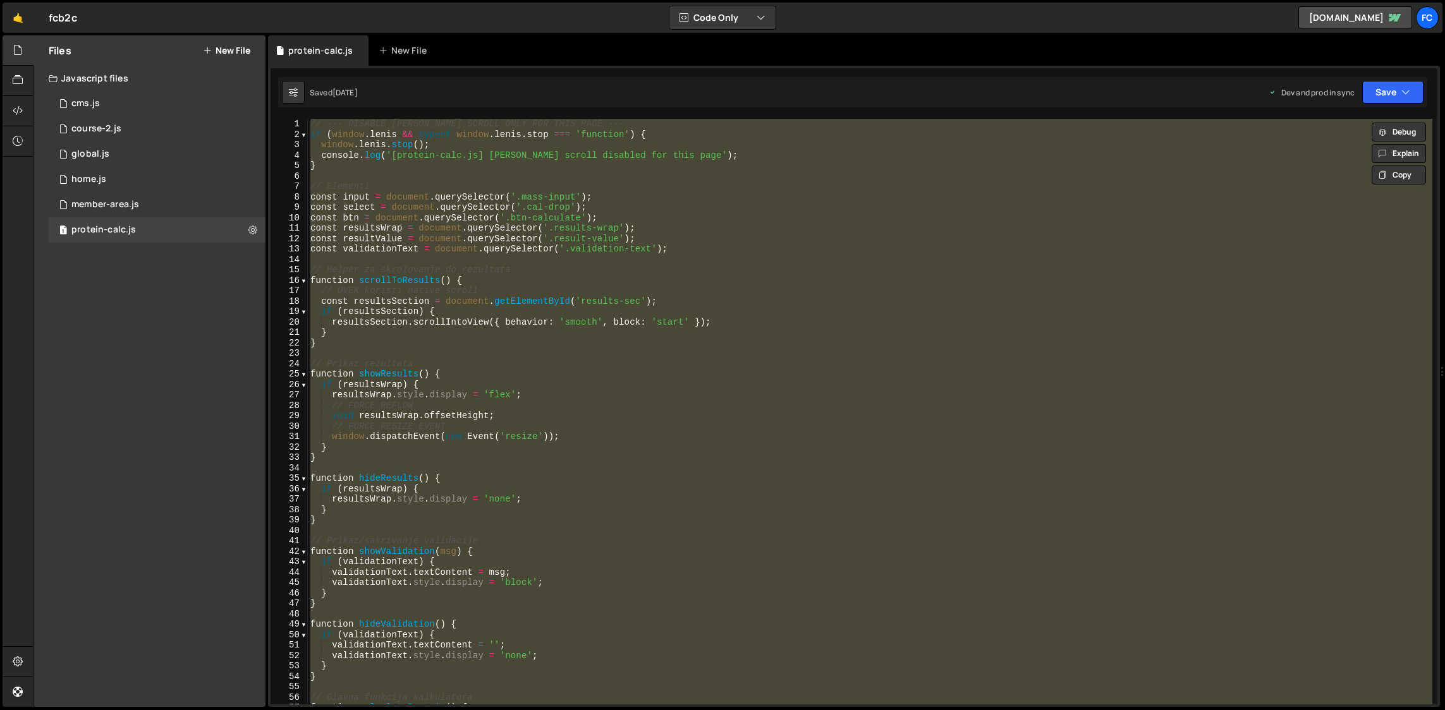 The image size is (1445, 710). I want to click on div: 24, so click(289, 364).